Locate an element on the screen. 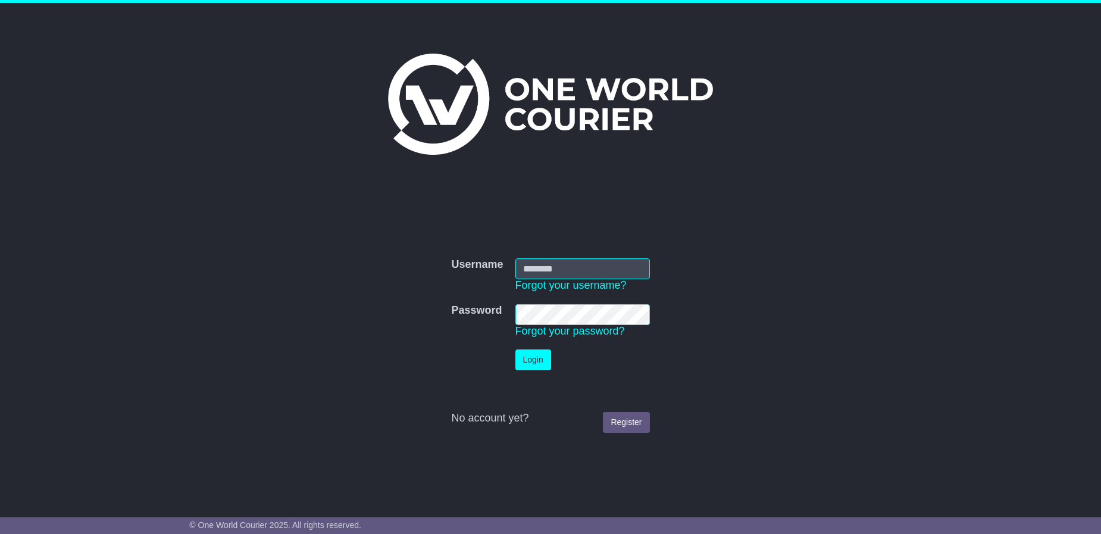  span: © One World Courier 2025. All rights reserved. is located at coordinates (275, 525).